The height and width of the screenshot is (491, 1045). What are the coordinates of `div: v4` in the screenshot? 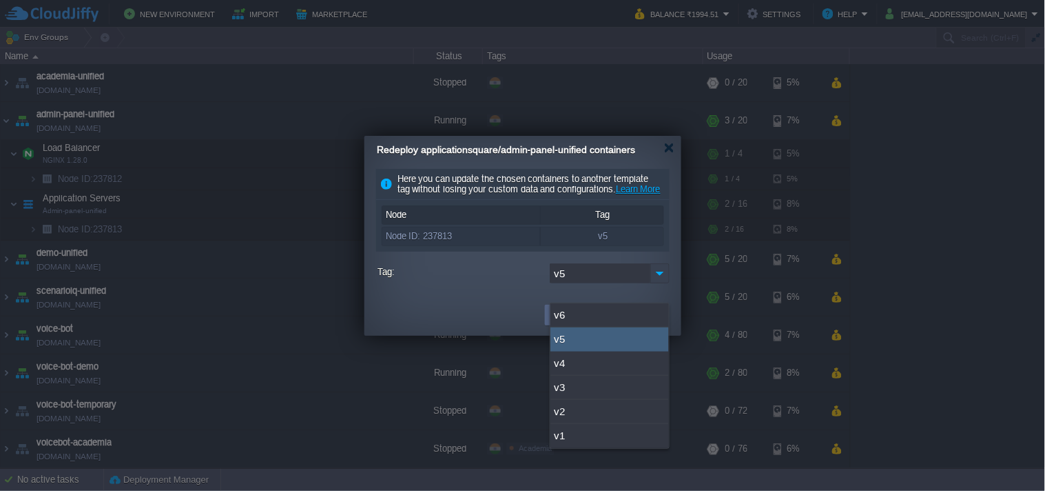 It's located at (610, 363).